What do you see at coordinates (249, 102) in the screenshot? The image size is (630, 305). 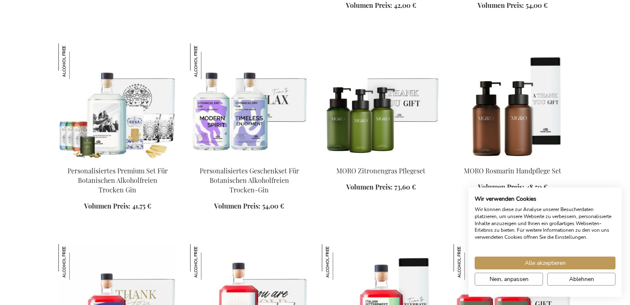 I see `img: Personalised Non-Alcoholic Botanical Dry Gin Duo Gift Set` at bounding box center [249, 102].